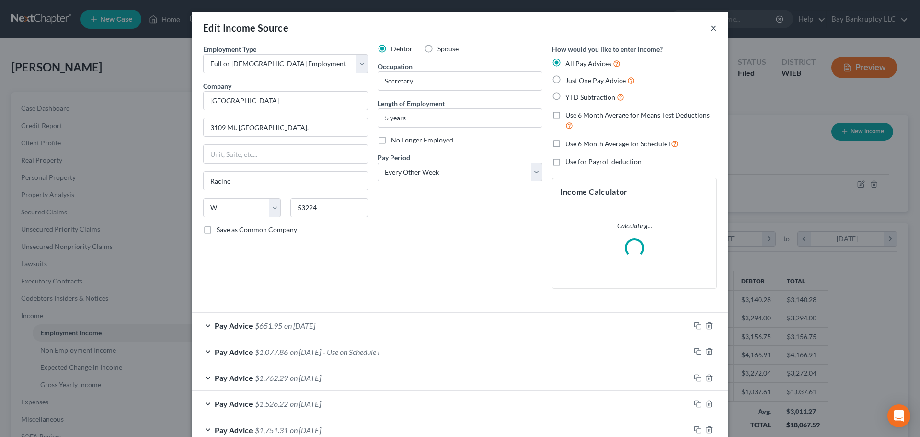  Describe the element at coordinates (286, 101) in the screenshot. I see `input: Search company by name...` at that location.